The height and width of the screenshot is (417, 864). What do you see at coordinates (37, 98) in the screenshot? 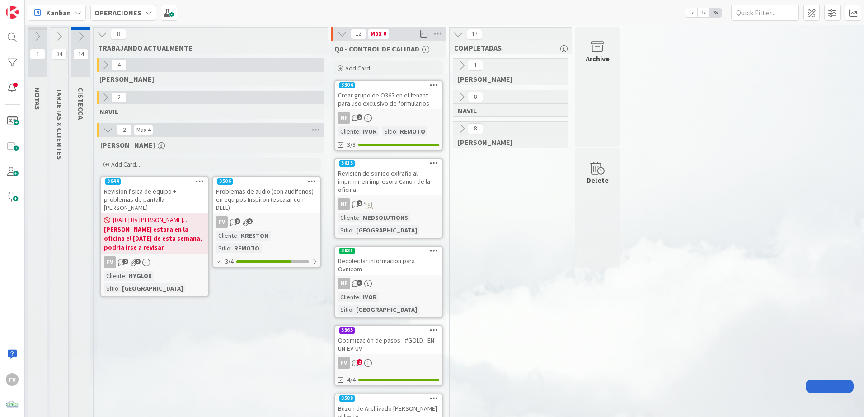
I see `span: NOTAS` at bounding box center [37, 98].